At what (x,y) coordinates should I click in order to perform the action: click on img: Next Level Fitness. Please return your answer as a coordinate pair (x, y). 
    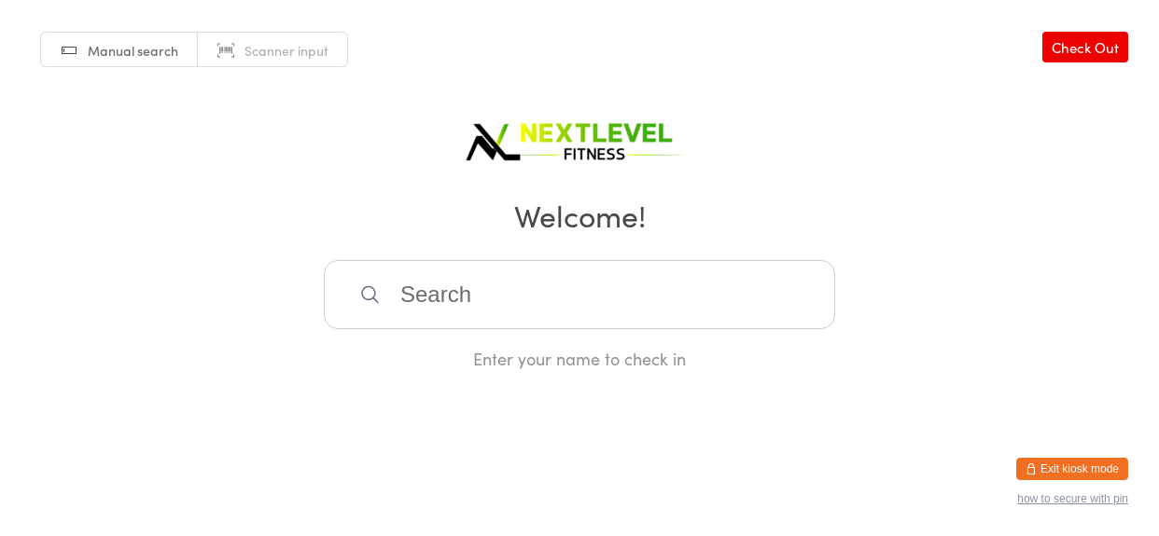
    Looking at the image, I should click on (579, 137).